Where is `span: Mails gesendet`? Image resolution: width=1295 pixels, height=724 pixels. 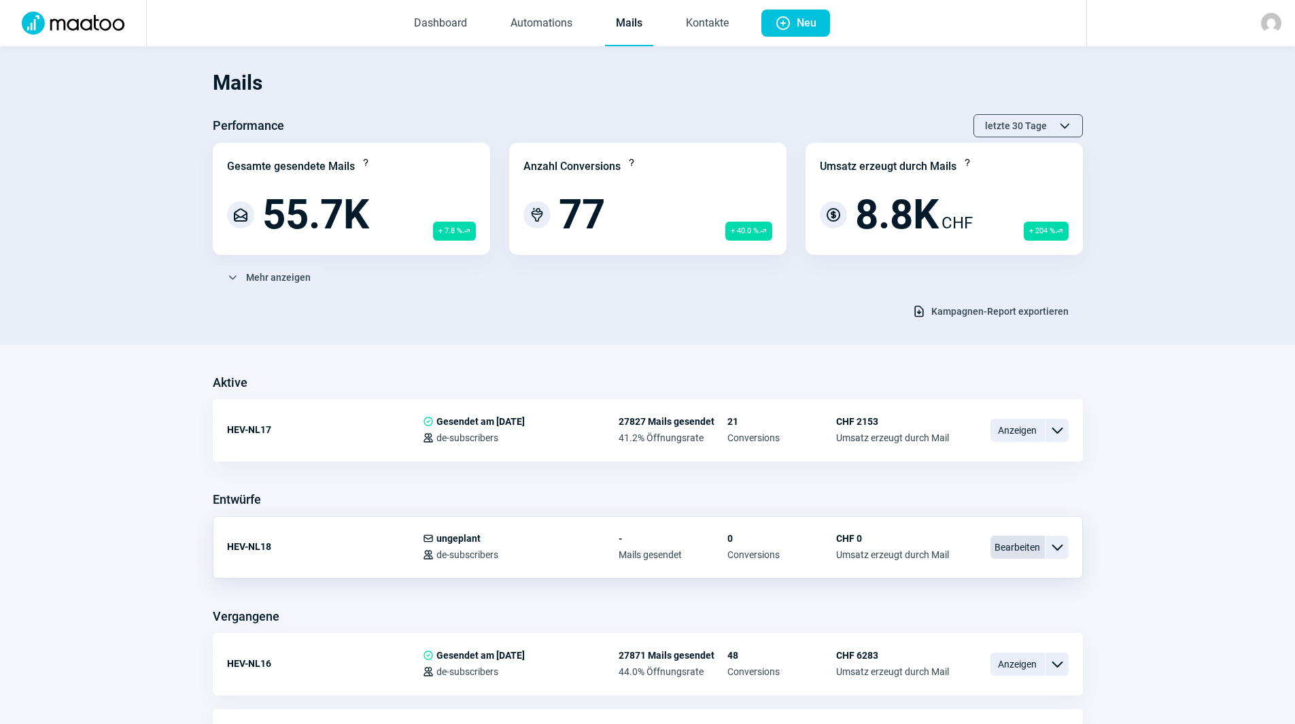
span: Mails gesendet is located at coordinates (673, 555).